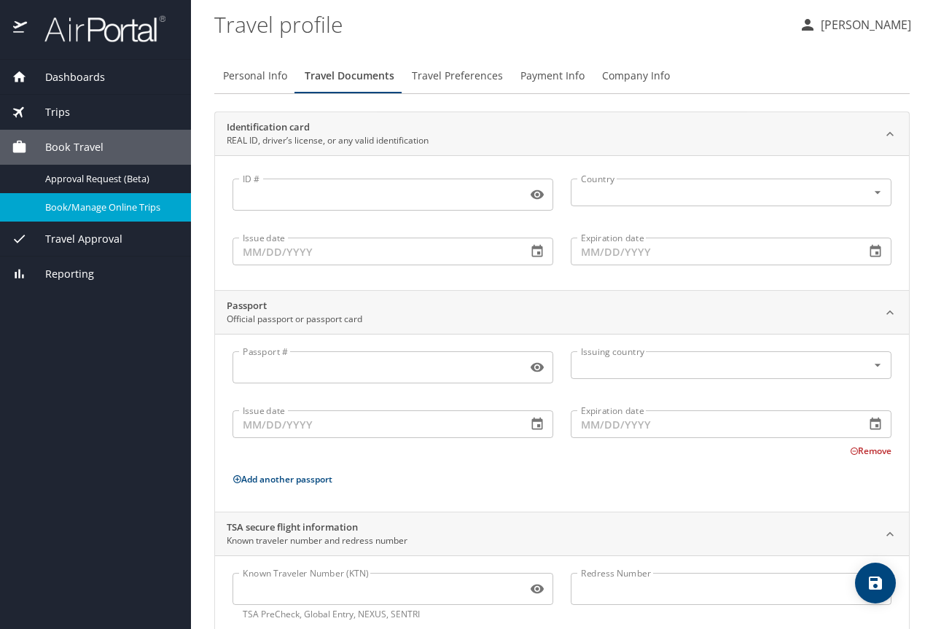  What do you see at coordinates (317, 528) in the screenshot?
I see `h2: TSA secure flight information` at bounding box center [317, 528].